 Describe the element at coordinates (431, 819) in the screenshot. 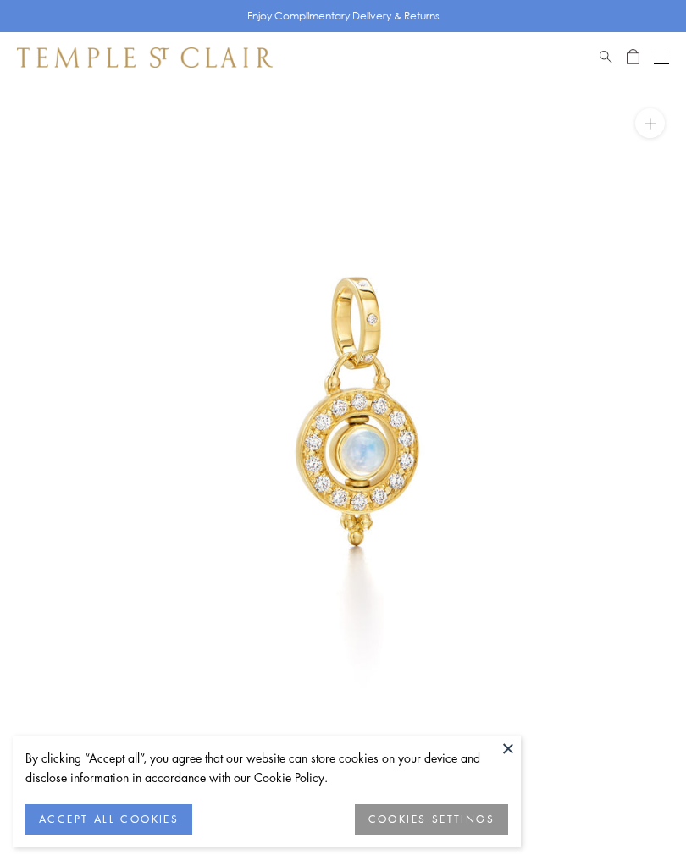

I see `button: COOKIES SETTINGS` at that location.